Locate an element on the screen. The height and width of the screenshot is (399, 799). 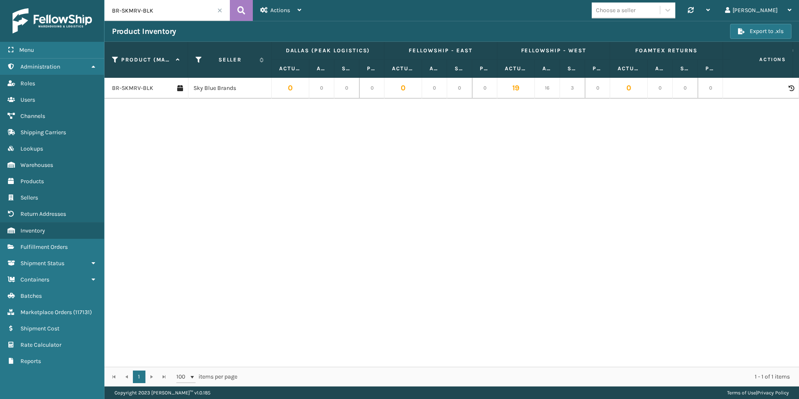
span: Lookups is located at coordinates (32, 148).